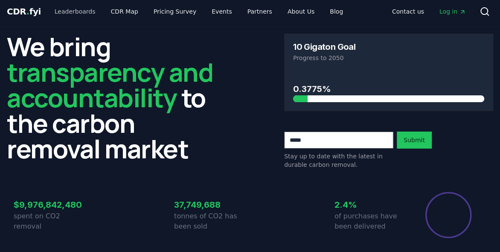  Describe the element at coordinates (414, 140) in the screenshot. I see `button: Submit` at that location.